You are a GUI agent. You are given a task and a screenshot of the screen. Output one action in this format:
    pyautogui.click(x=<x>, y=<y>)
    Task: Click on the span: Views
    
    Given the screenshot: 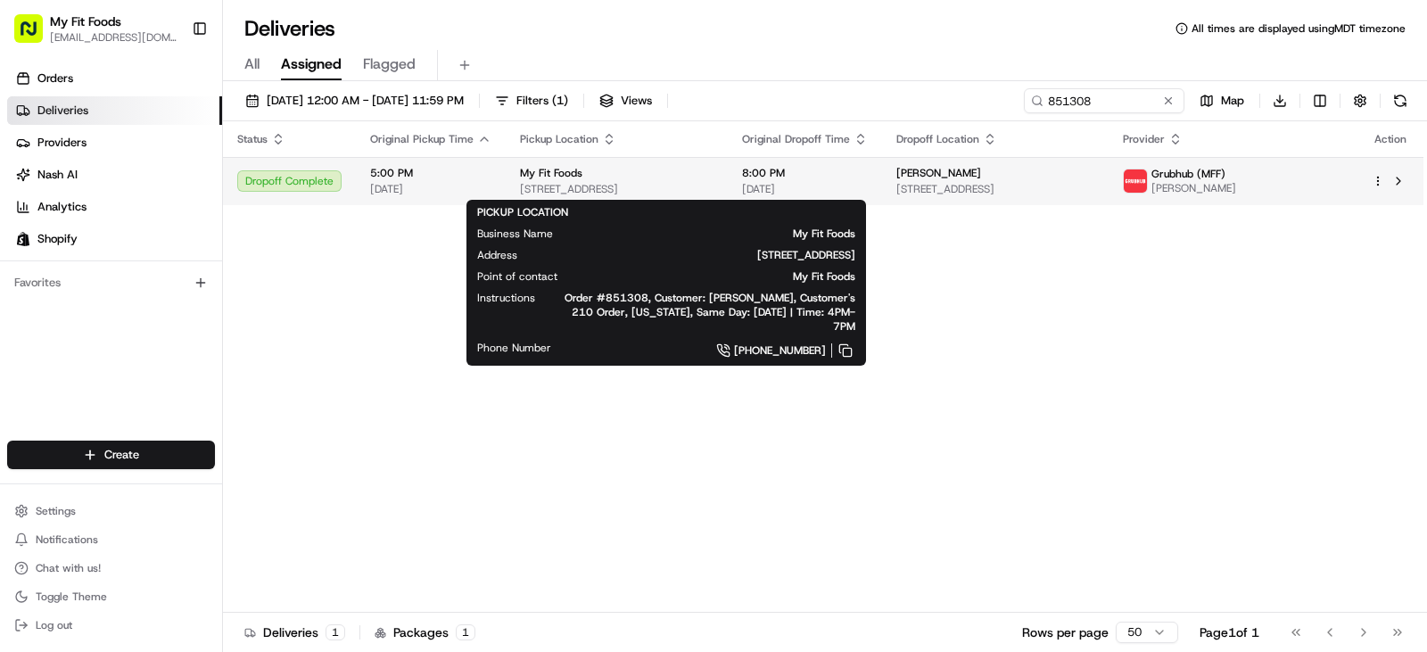 What is the action you would take?
    pyautogui.click(x=636, y=101)
    